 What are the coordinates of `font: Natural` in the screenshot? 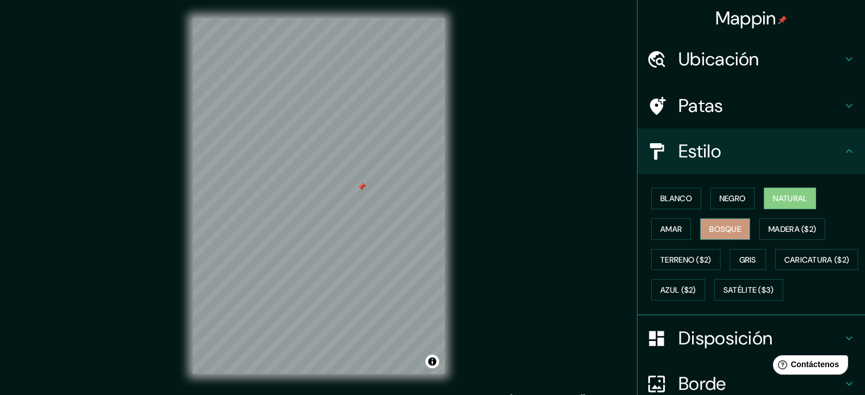 It's located at (790, 199).